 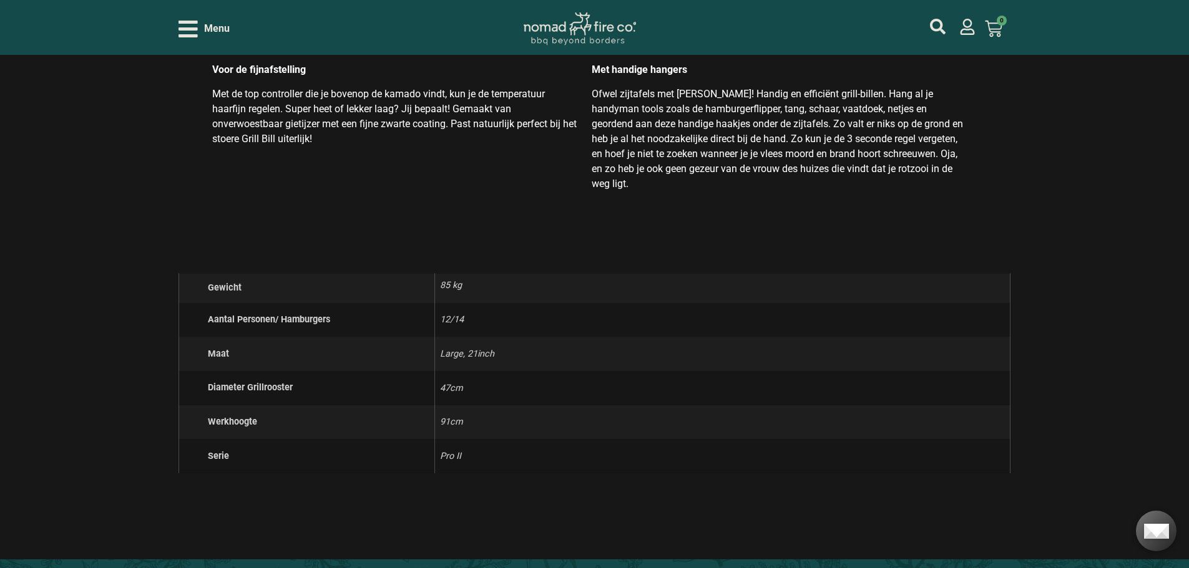 I want to click on th: Gewicht, so click(x=306, y=288).